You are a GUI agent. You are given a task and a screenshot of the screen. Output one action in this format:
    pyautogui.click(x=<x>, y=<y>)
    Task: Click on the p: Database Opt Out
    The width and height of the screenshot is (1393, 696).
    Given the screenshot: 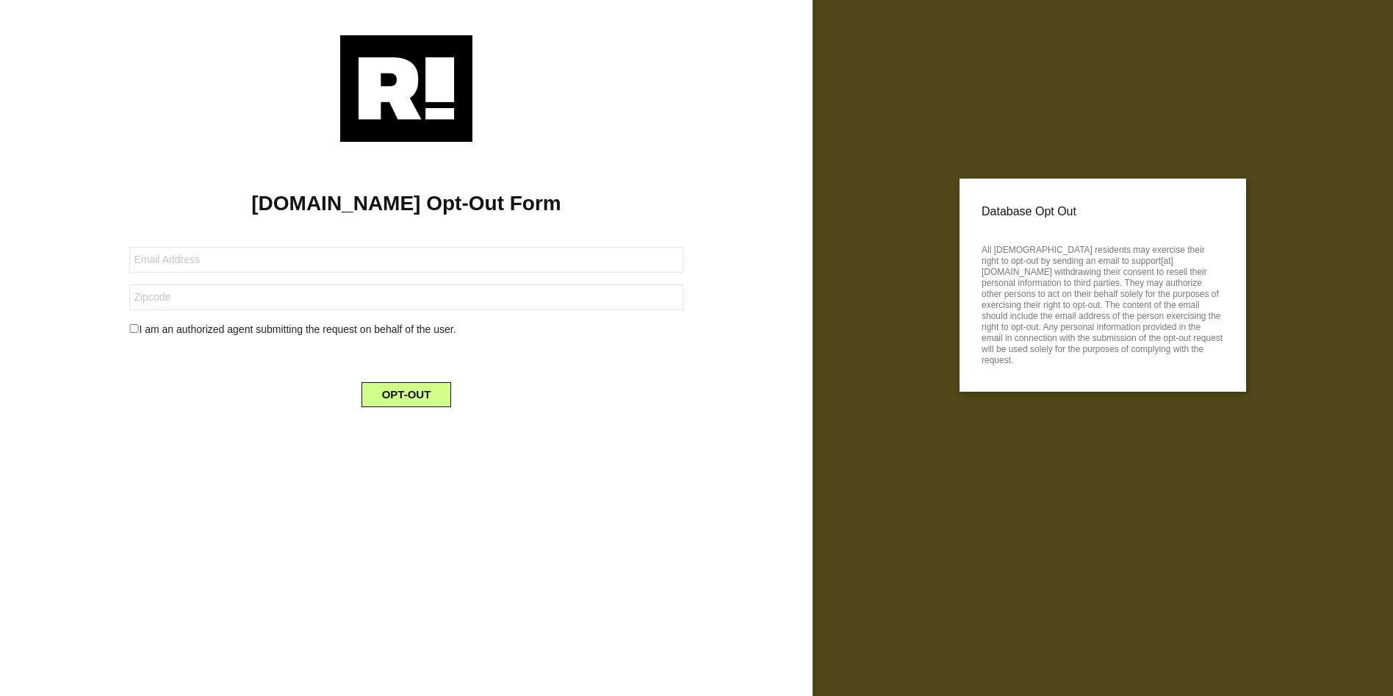 What is the action you would take?
    pyautogui.click(x=1102, y=212)
    